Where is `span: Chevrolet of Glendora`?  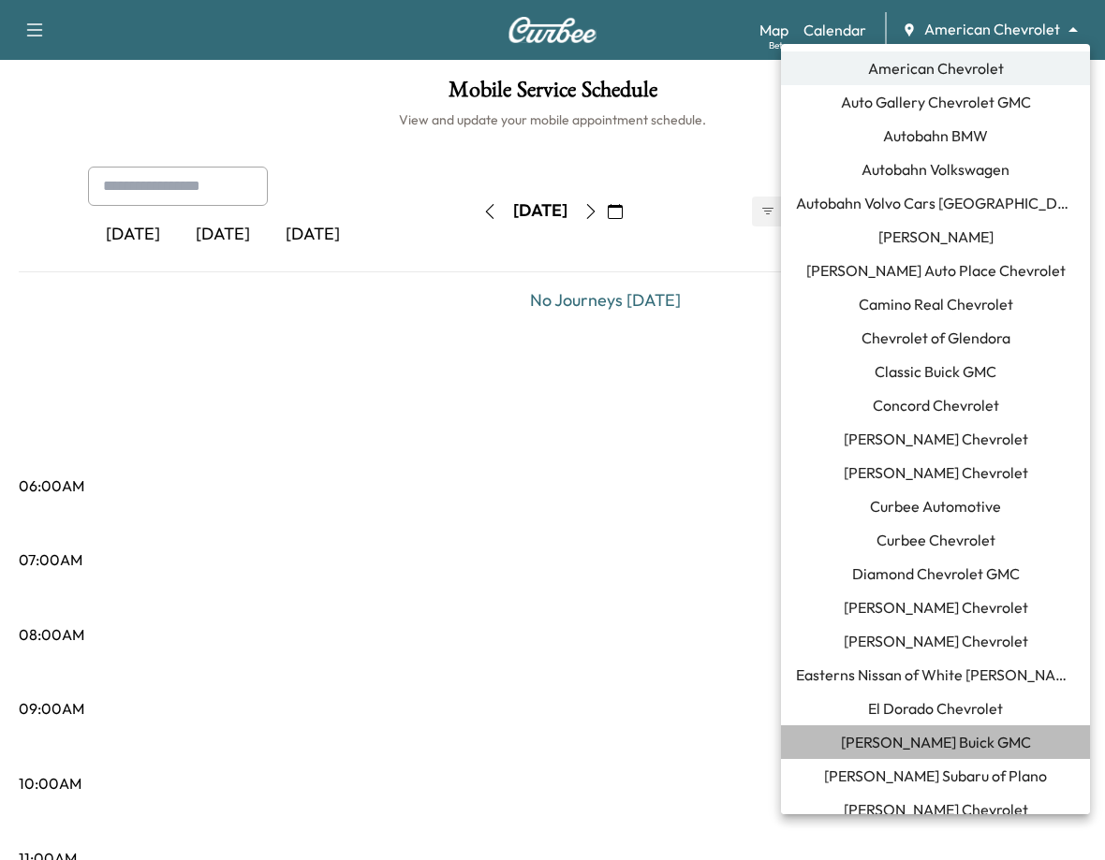 span: Chevrolet of Glendora is located at coordinates (935, 338).